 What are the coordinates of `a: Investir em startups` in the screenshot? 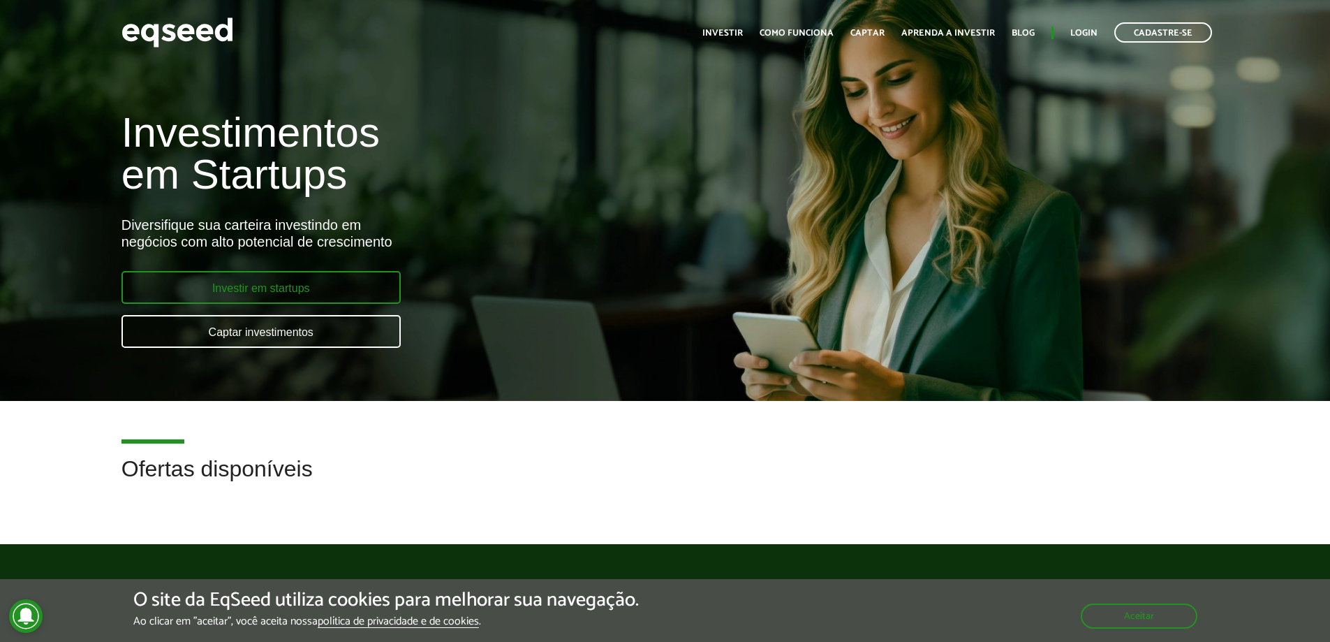 It's located at (261, 287).